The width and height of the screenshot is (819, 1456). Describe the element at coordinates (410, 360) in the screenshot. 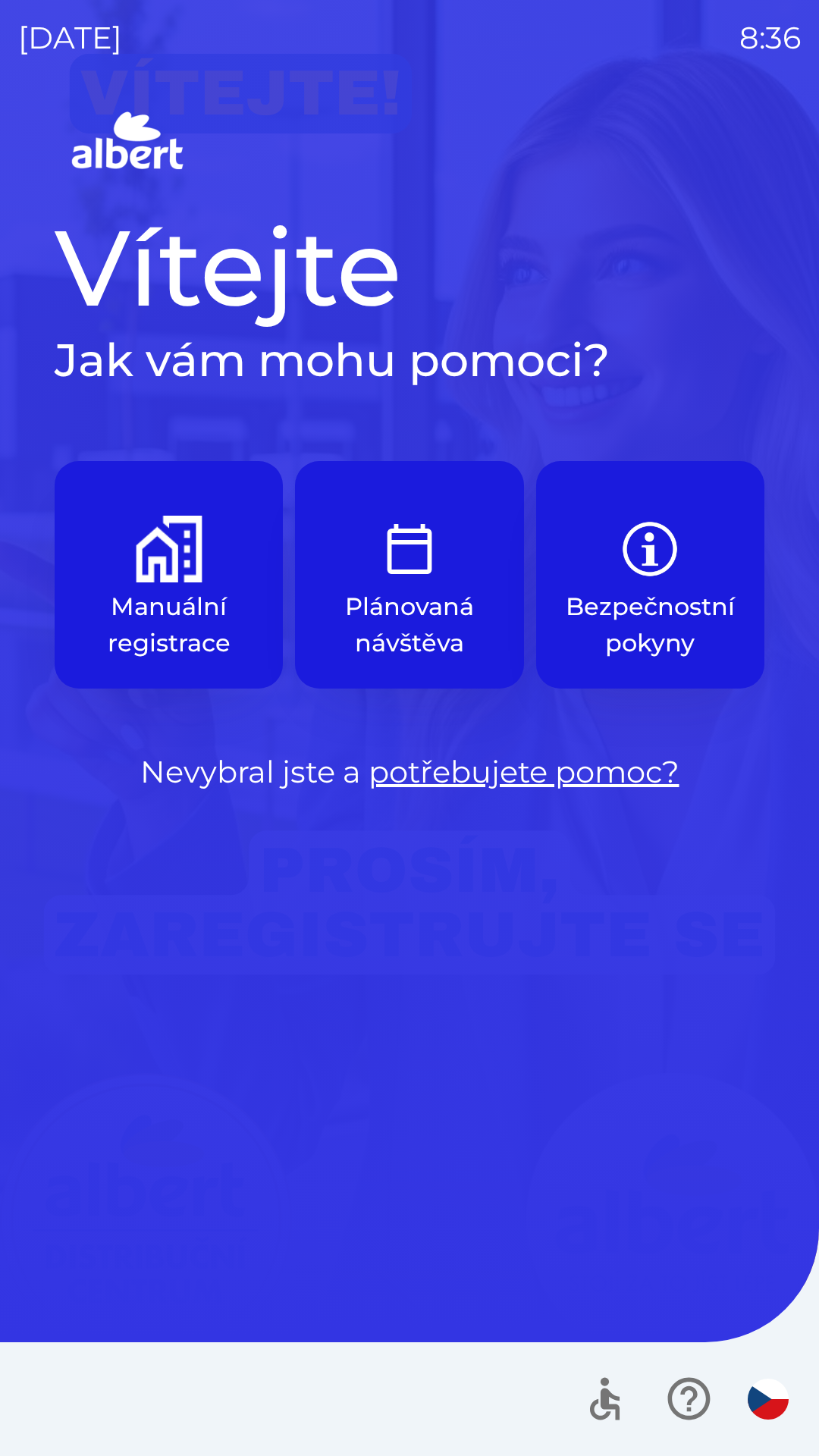

I see `h2: Jak vám mohu pomoci?` at that location.